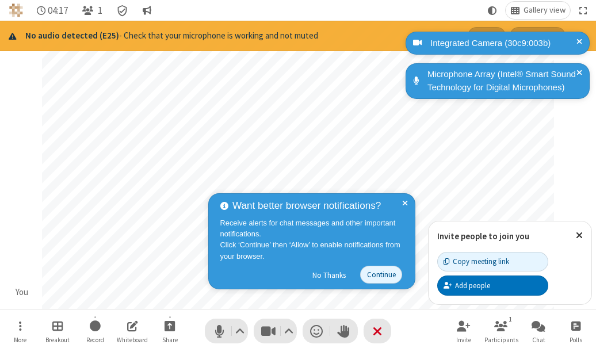  I want to click on span: Invite, so click(464, 340).